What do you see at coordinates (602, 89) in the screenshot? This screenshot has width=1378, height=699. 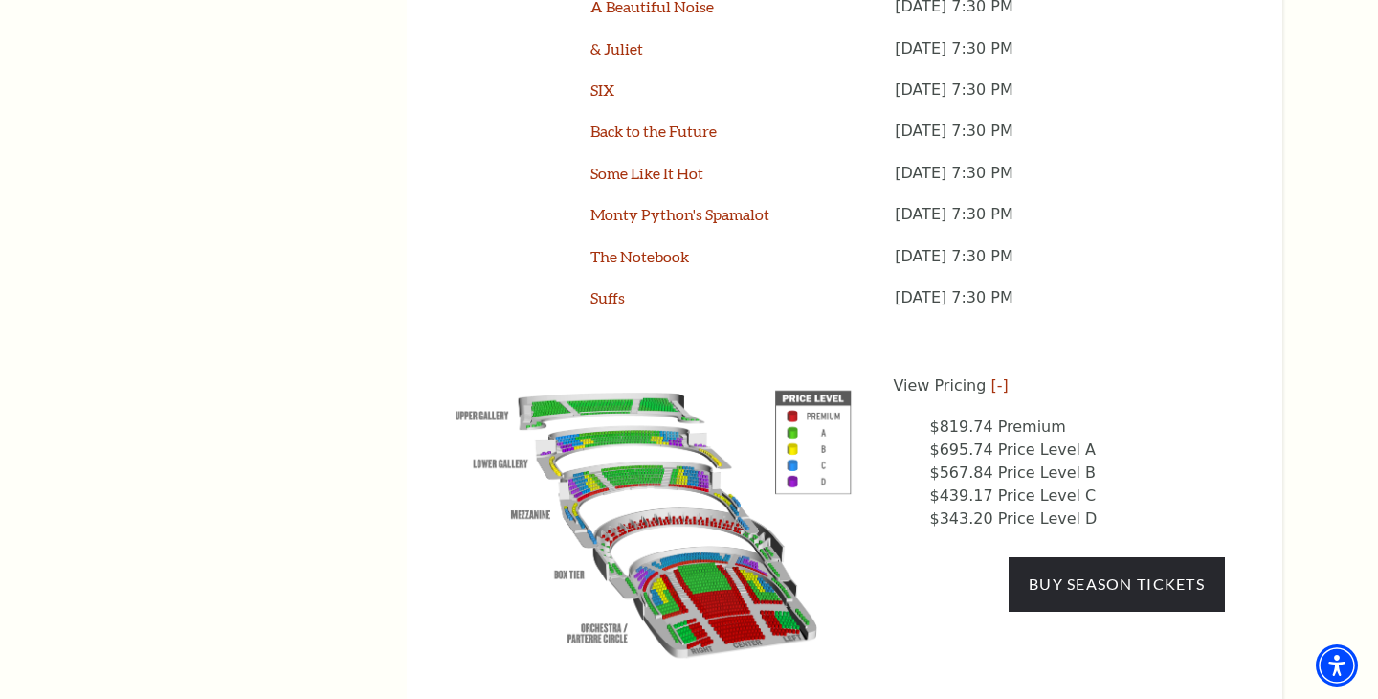 I see `a: SIX` at bounding box center [602, 89].